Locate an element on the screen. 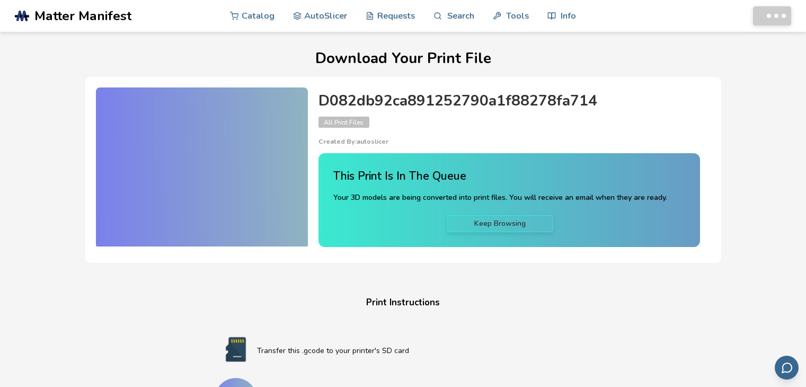  a: Keep Browsing is located at coordinates (500, 224).